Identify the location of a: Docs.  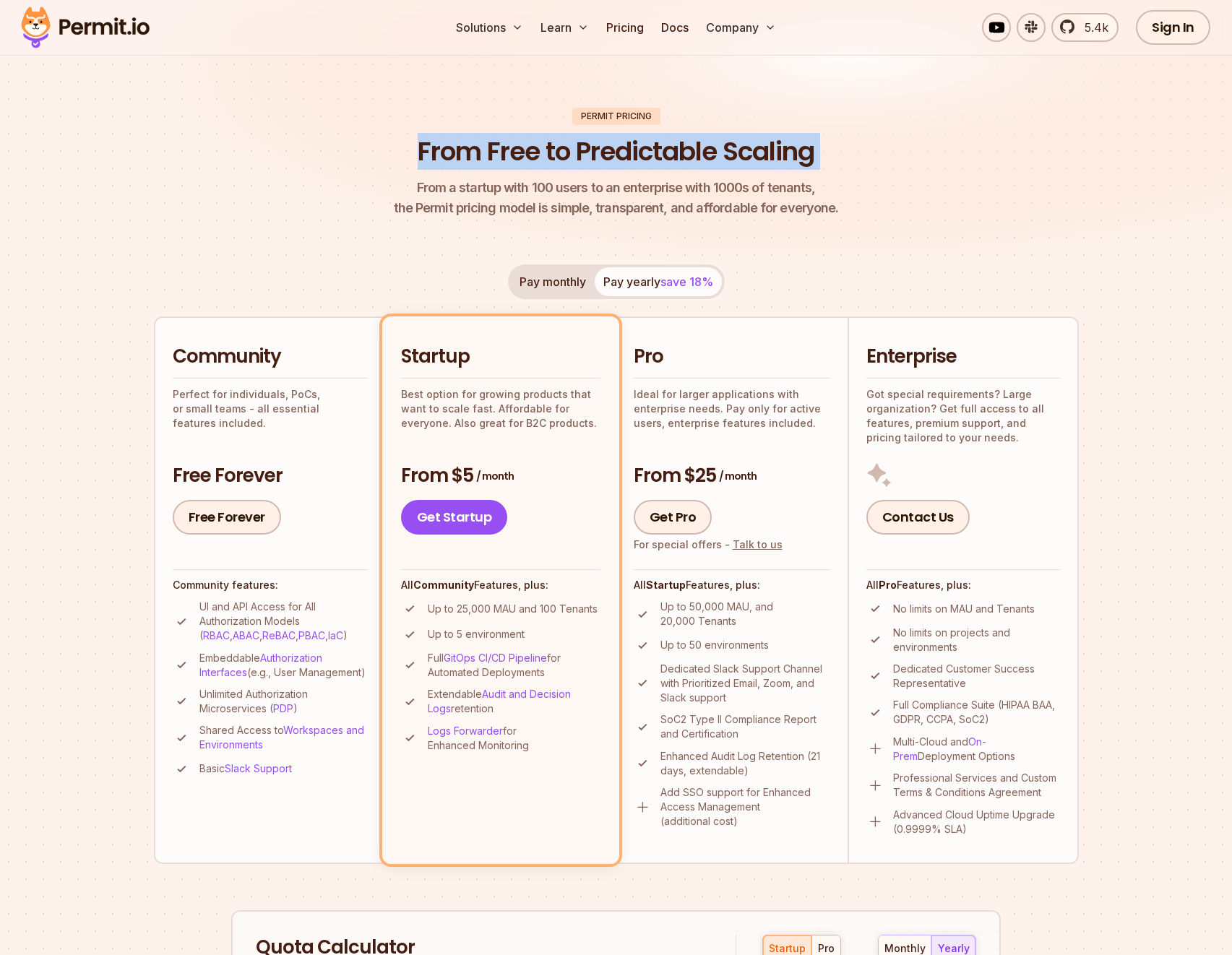
(675, 28).